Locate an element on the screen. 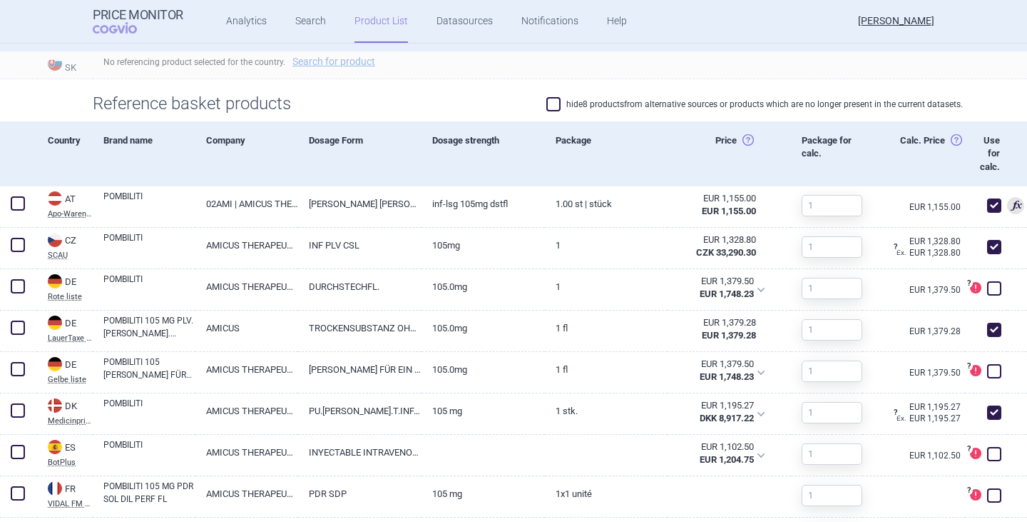 This screenshot has height=522, width=1027. div: EUR 1,195.27DKK 8,917.22 is located at coordinates (721, 414).